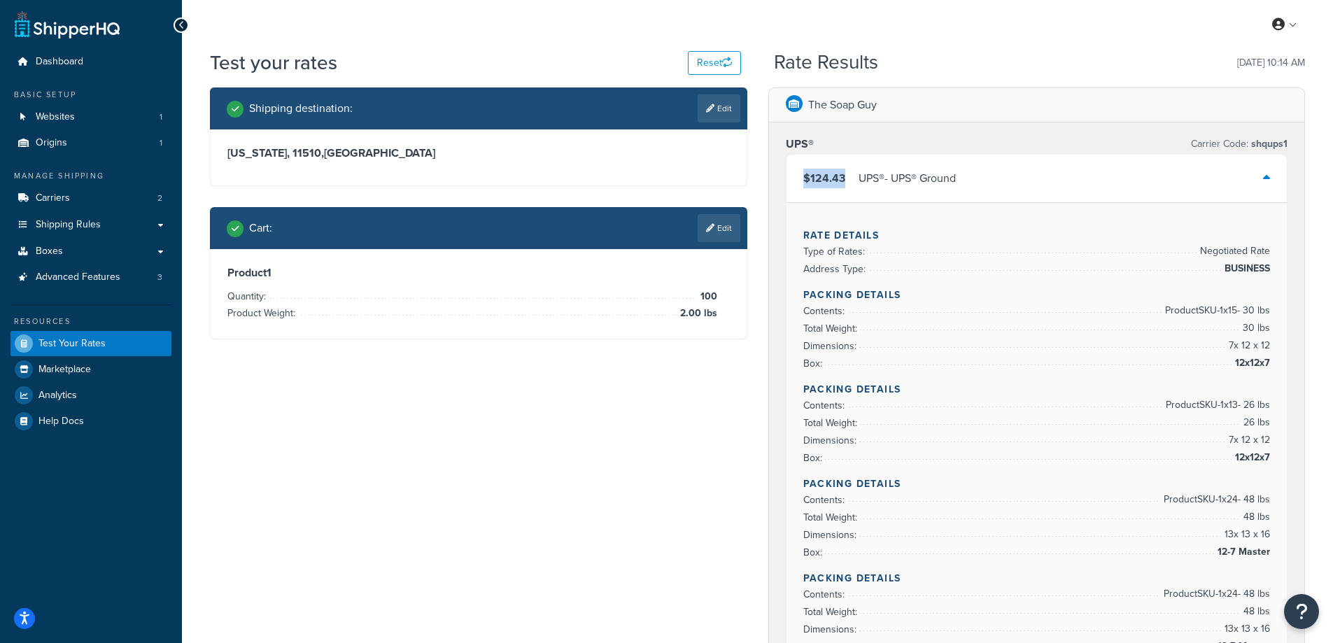  Describe the element at coordinates (52, 198) in the screenshot. I see `span: Carriers` at that location.